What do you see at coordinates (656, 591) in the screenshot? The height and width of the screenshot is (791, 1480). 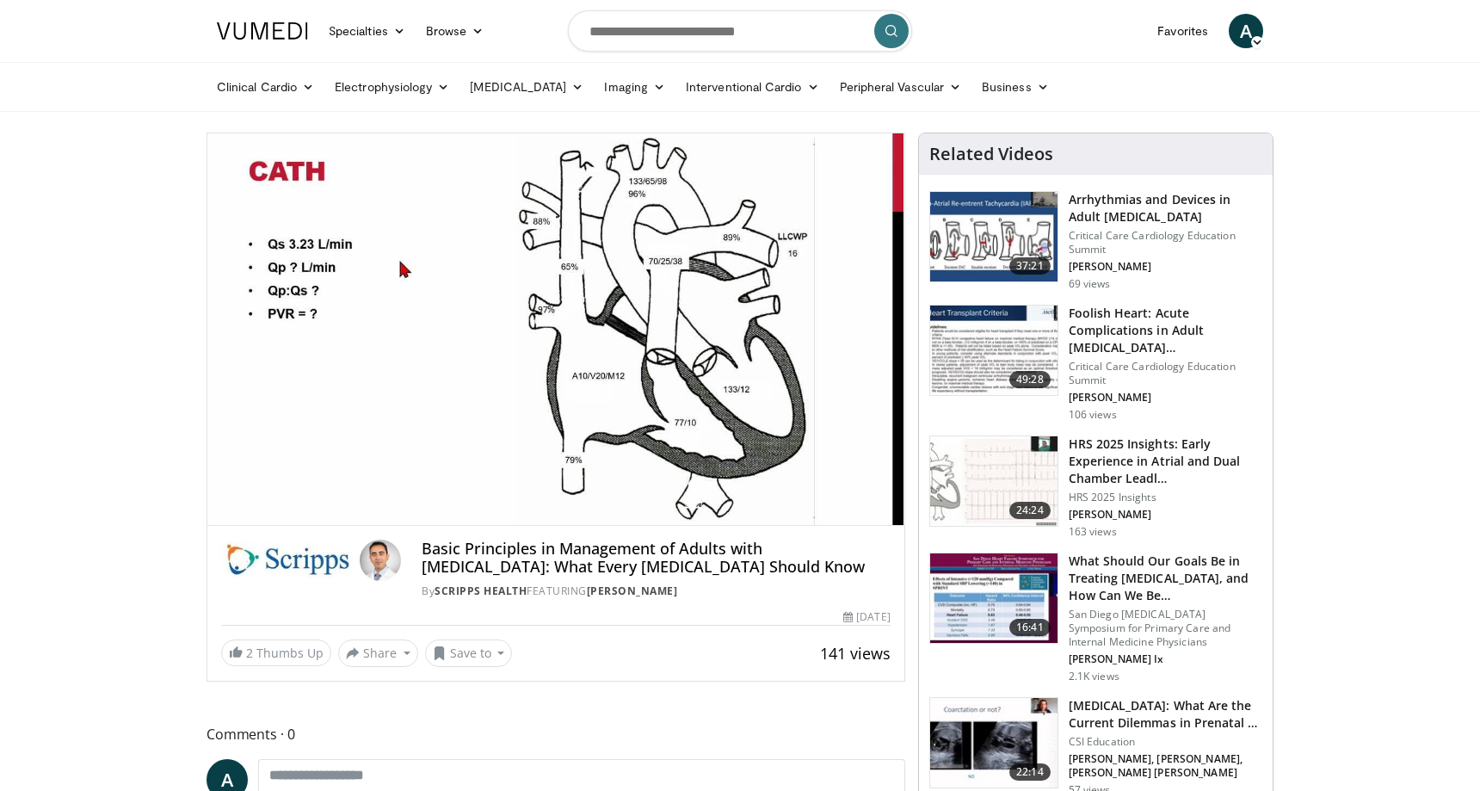 I see `div: By FEATURING` at bounding box center [656, 591].